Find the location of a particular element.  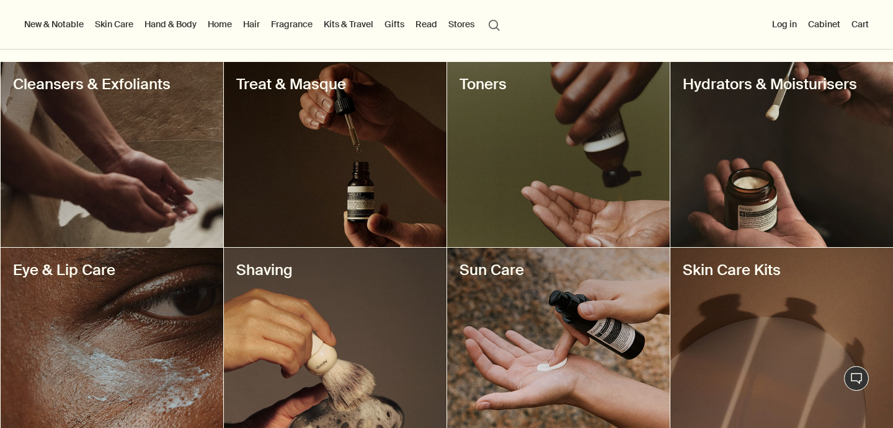

button: Cart is located at coordinates (860, 24).